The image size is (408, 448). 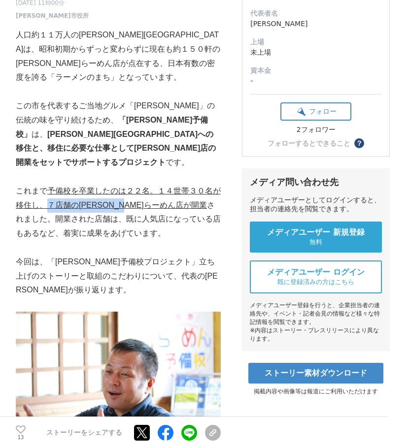 I want to click on p: ストーリーをシェアする, so click(x=84, y=433).